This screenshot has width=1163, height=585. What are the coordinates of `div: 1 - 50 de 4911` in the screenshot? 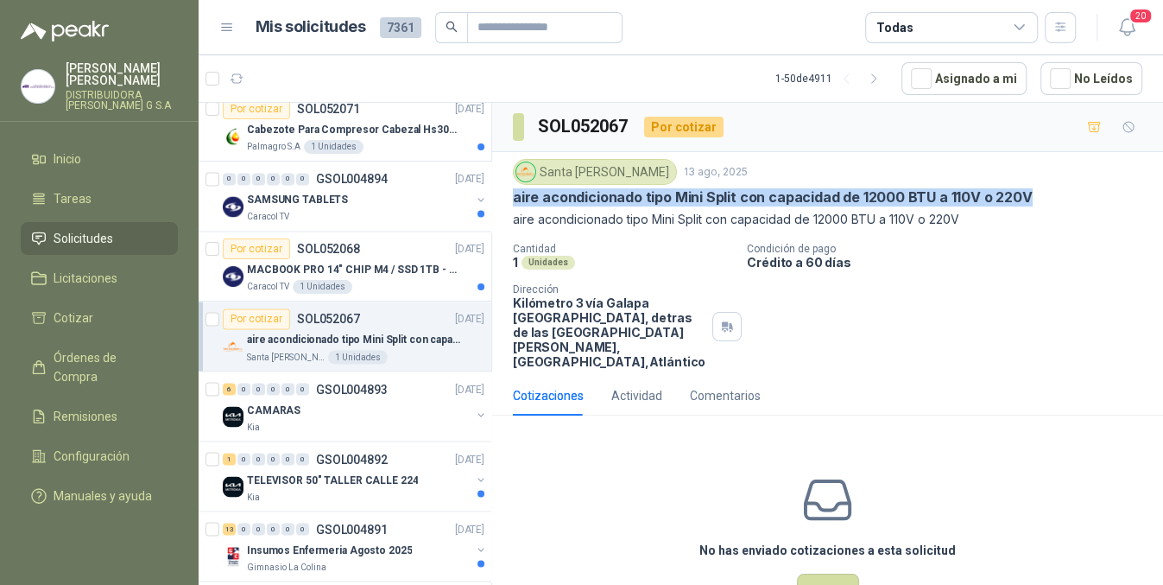 It's located at (832, 79).